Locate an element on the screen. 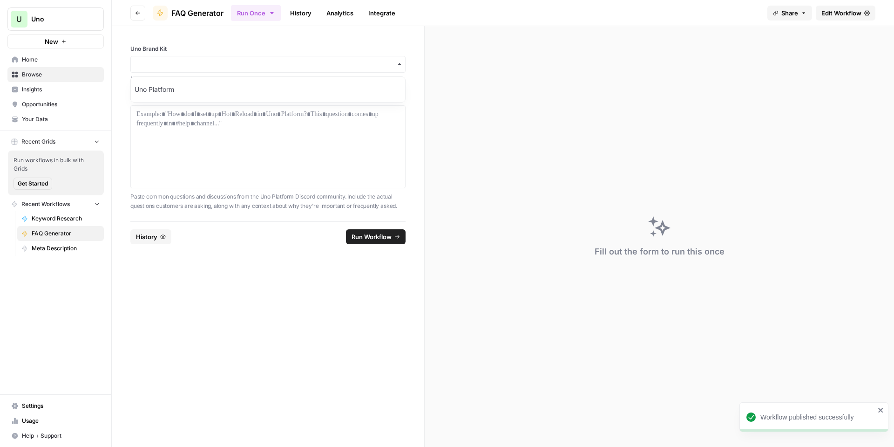  span: Edit Workflow is located at coordinates (842, 13).